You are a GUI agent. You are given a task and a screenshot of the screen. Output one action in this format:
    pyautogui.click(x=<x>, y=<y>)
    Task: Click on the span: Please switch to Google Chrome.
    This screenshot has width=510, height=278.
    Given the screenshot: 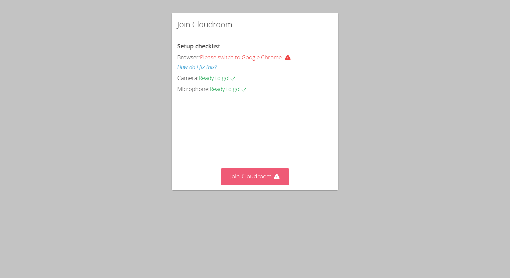 What is the action you would take?
    pyautogui.click(x=248, y=57)
    